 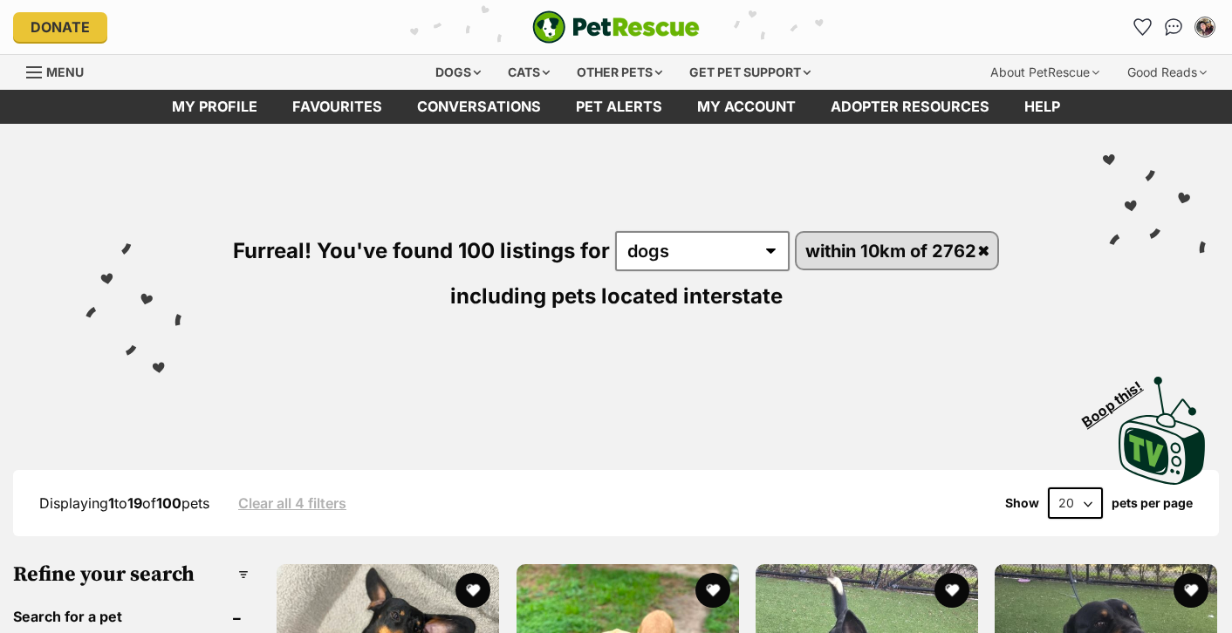 What do you see at coordinates (215, 106) in the screenshot?
I see `a: My profile` at bounding box center [215, 106].